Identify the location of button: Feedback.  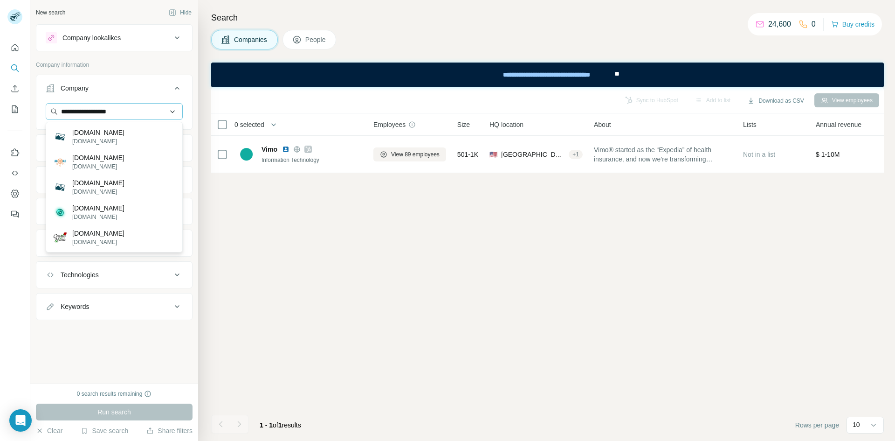
(15, 214).